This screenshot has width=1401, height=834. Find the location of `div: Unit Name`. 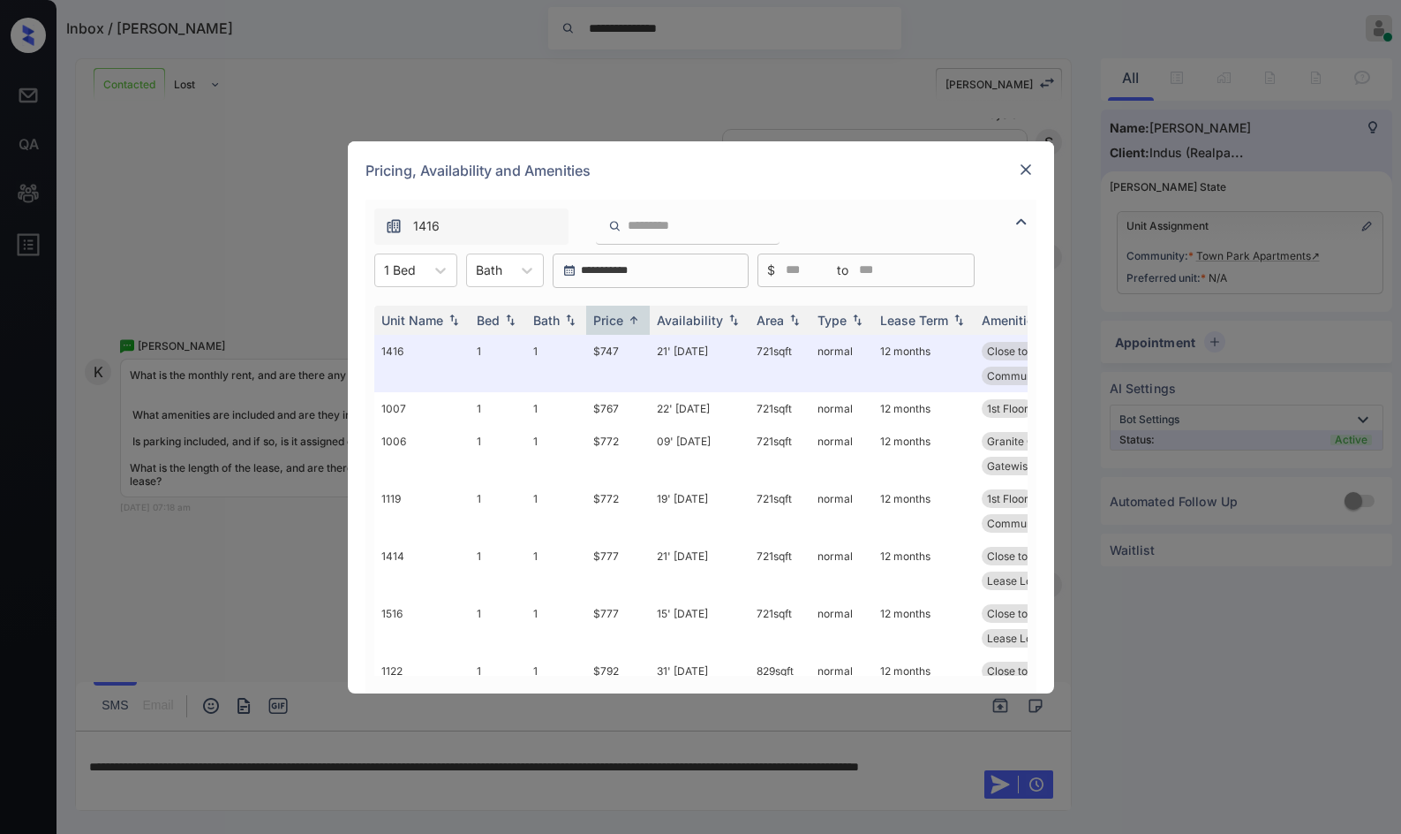

div: Unit Name is located at coordinates (412, 320).